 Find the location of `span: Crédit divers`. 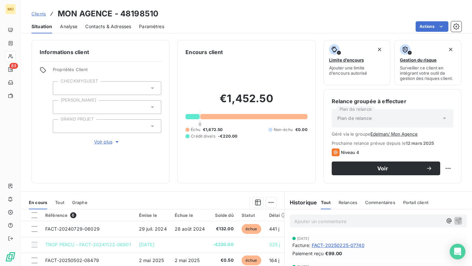

span: Crédit divers is located at coordinates (203, 136).